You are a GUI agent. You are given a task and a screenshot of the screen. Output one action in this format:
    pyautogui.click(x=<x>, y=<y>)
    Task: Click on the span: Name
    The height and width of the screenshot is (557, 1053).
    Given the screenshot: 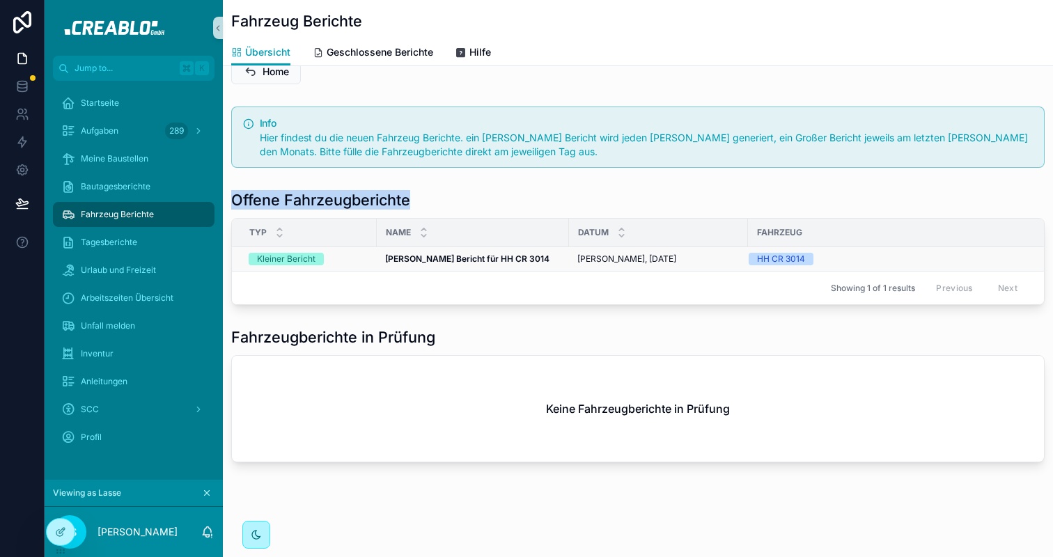 What is the action you would take?
    pyautogui.click(x=398, y=233)
    